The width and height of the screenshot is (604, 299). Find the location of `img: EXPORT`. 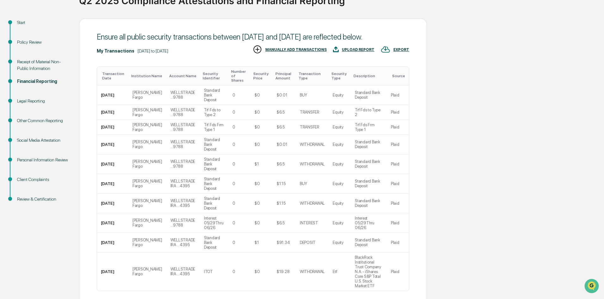

img: EXPORT is located at coordinates (385, 49).